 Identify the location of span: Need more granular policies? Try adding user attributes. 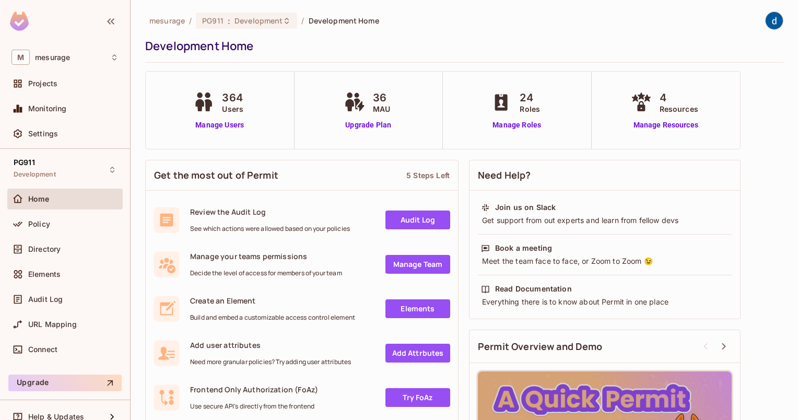
(271, 362).